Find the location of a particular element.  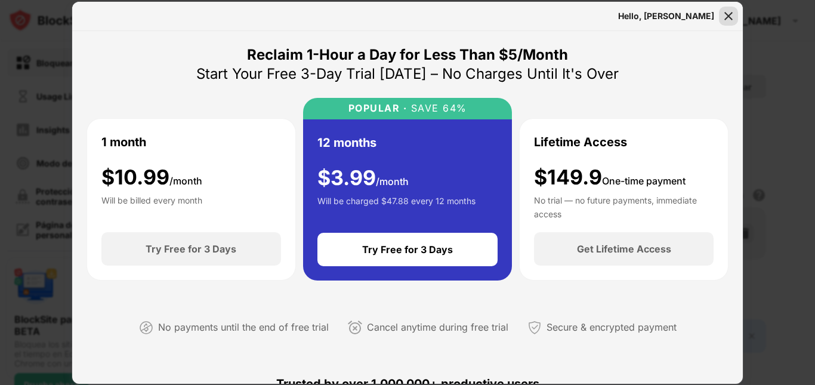

div: No payments until the end of free trial is located at coordinates (244, 327).